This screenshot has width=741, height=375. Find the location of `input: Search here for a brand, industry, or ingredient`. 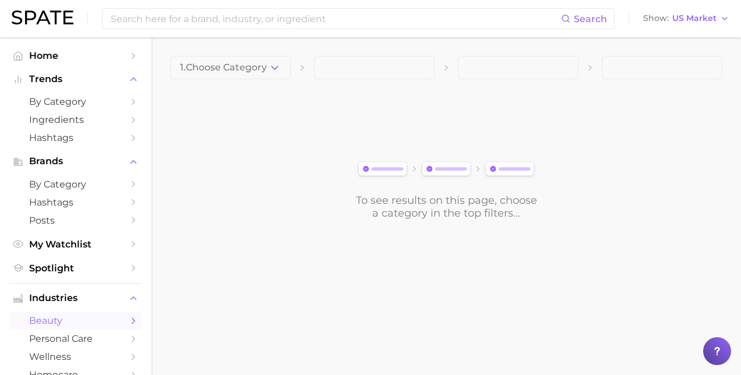

input: Search here for a brand, industry, or ingredient is located at coordinates (335, 19).